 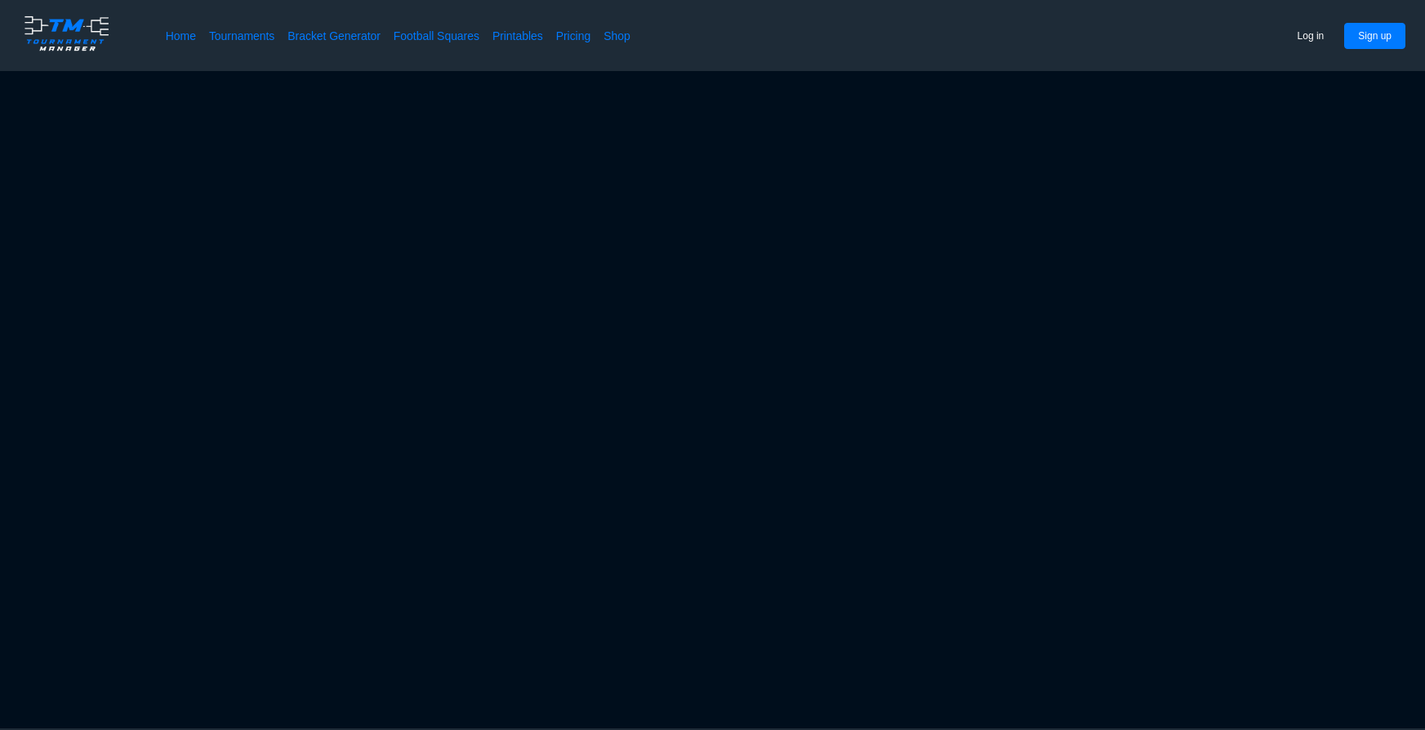 I want to click on a: Home, so click(x=181, y=36).